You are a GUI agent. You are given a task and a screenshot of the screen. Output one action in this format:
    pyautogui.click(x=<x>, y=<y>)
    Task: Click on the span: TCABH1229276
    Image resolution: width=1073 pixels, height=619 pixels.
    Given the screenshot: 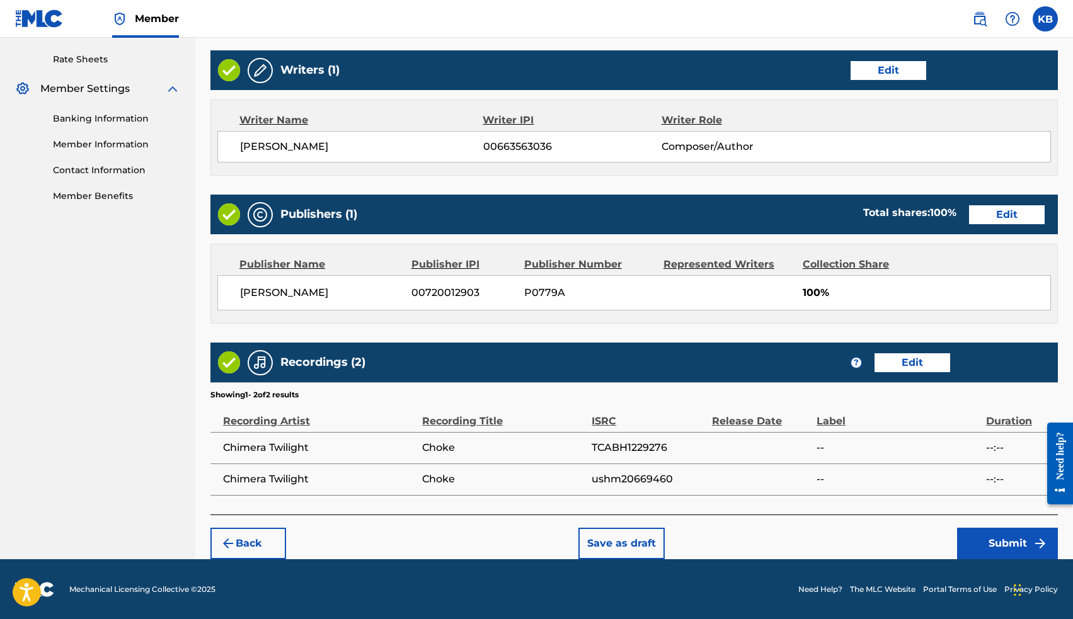 What is the action you would take?
    pyautogui.click(x=648, y=448)
    